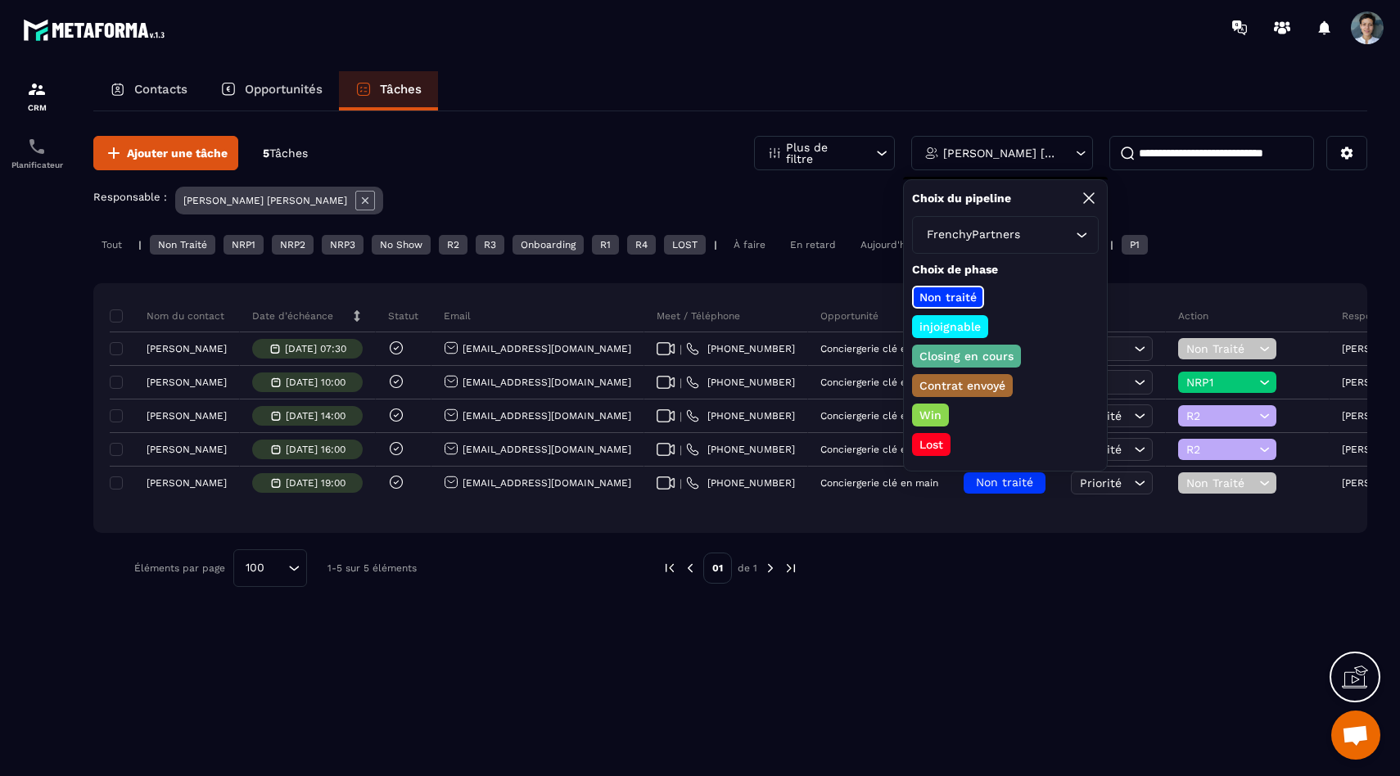 This screenshot has height=776, width=1400. What do you see at coordinates (37, 165) in the screenshot?
I see `p: Planificateur` at bounding box center [37, 165].